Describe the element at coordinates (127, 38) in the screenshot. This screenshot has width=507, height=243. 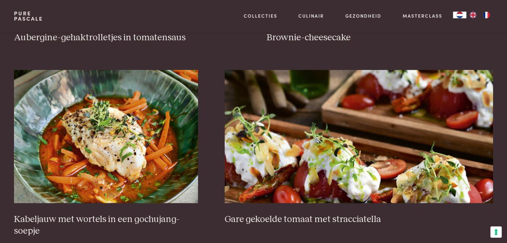
I see `h3: Aubergine-gehaktrolletjes in tomatensaus` at that location.